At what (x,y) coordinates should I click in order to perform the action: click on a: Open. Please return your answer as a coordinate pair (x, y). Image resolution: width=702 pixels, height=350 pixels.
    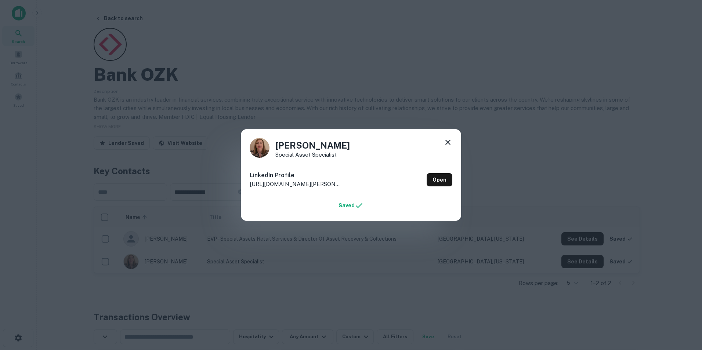
    Looking at the image, I should click on (440, 180).